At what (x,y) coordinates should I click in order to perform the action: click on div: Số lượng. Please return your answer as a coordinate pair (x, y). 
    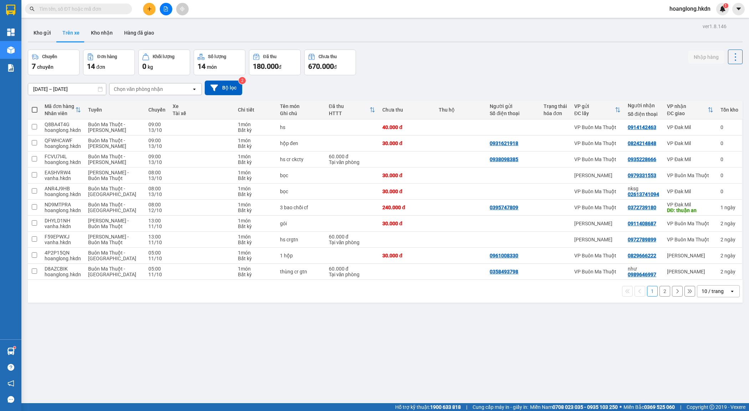
    Looking at the image, I should click on (217, 57).